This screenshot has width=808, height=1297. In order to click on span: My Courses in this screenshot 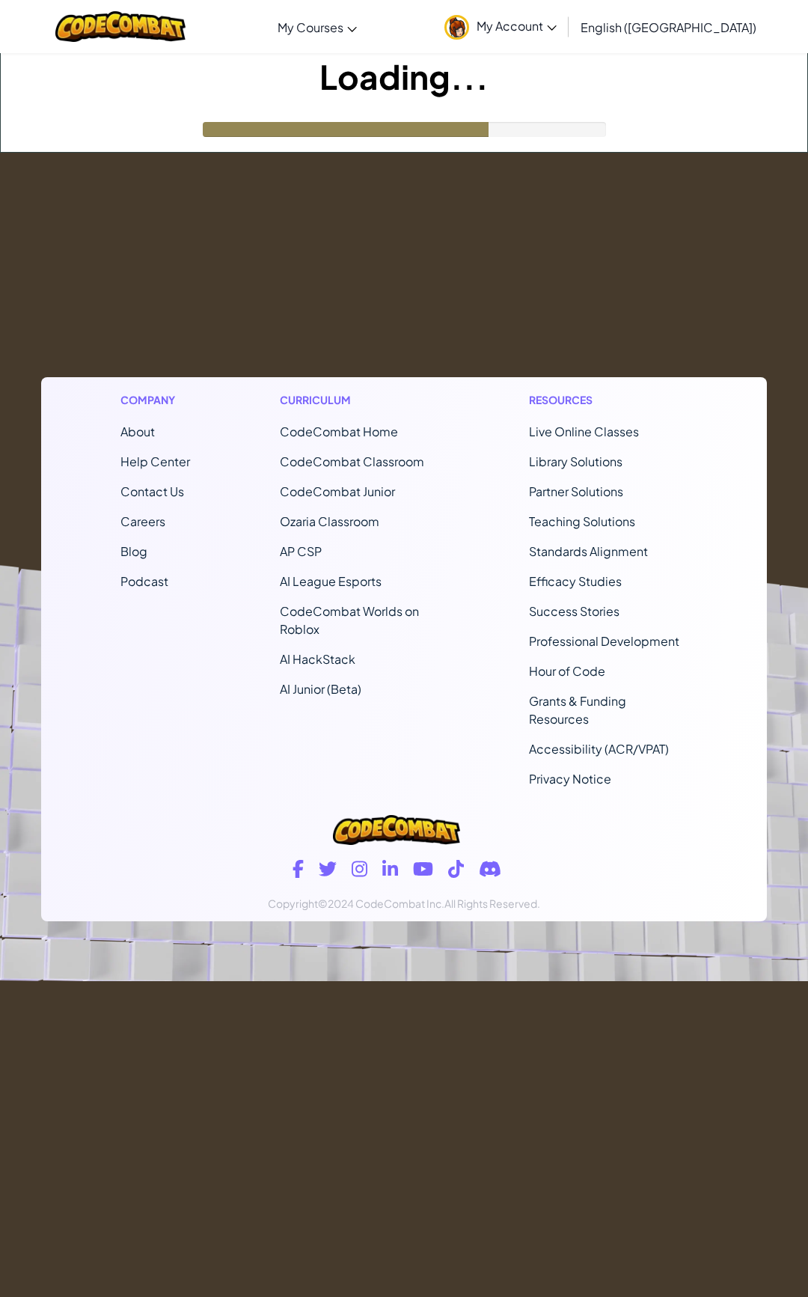, I will do `click(311, 27)`.